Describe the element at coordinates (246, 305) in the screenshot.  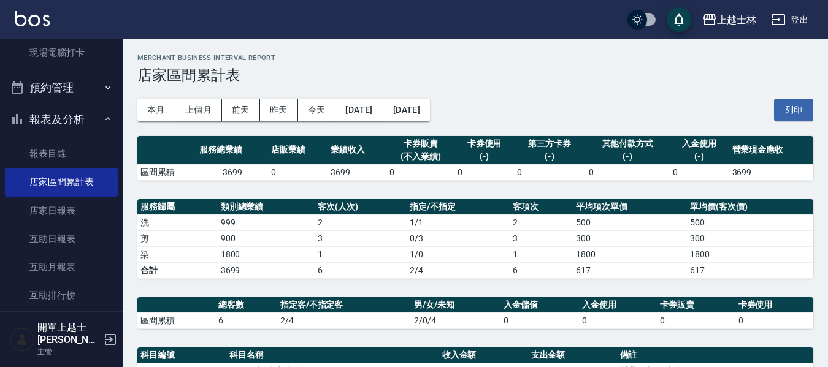
I see `th: 總客數` at that location.